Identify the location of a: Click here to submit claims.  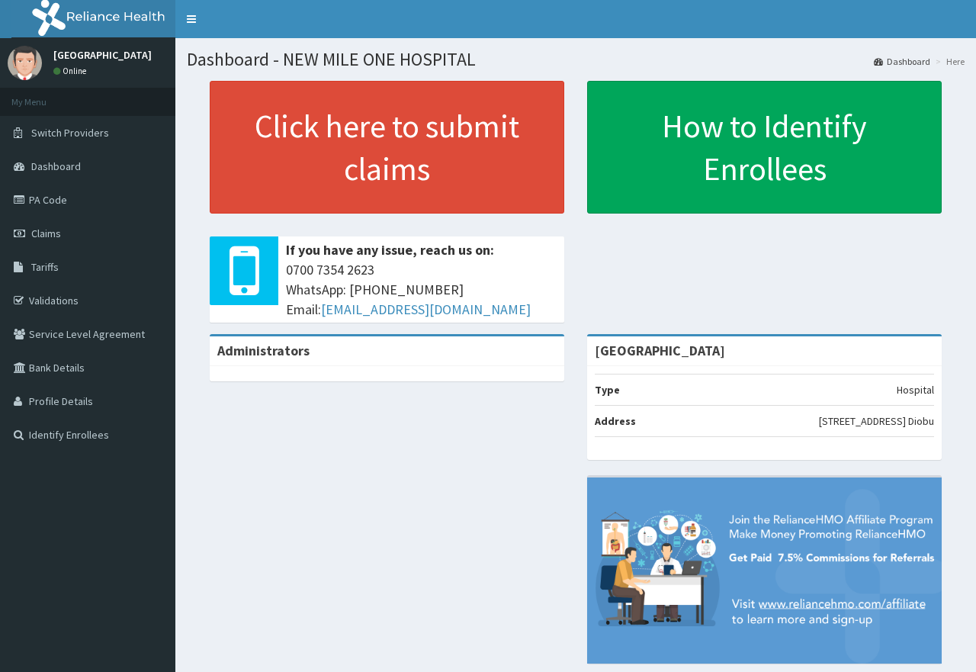
(387, 147).